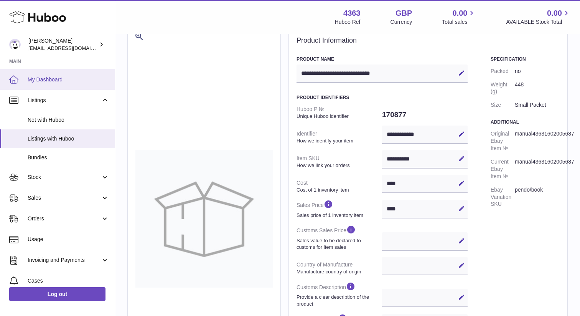 Image resolution: width=580 pixels, height=316 pixels. What do you see at coordinates (503, 105) in the screenshot?
I see `dt: Size` at bounding box center [503, 105].